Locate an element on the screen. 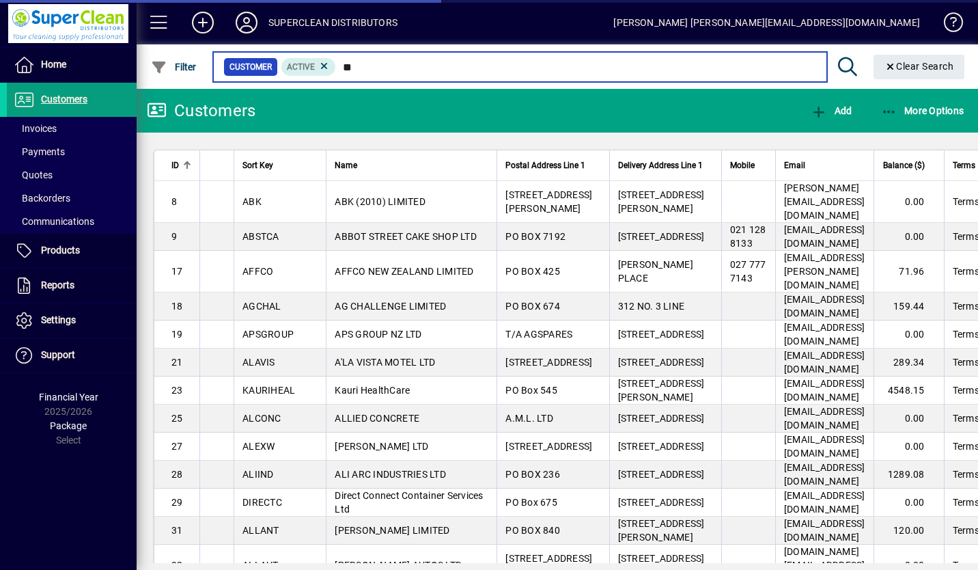  span: Payments is located at coordinates (39, 152).